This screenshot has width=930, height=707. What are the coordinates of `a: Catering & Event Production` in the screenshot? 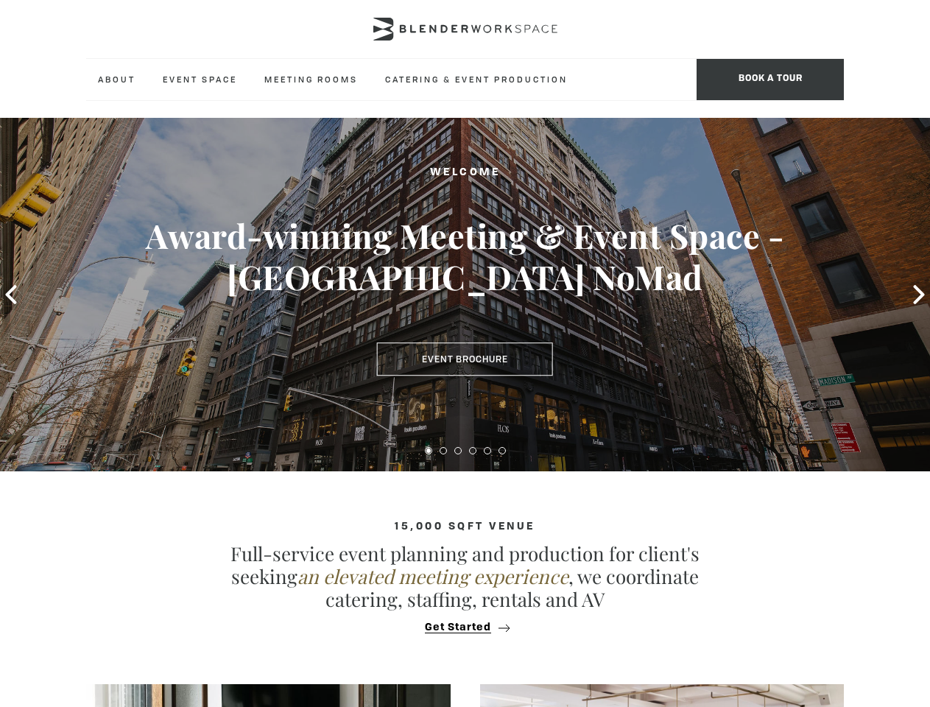 It's located at (476, 79).